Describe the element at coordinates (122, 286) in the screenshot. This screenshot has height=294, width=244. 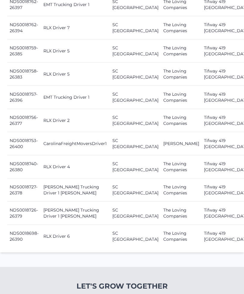
I see `h4: Let's Grow Together` at that location.